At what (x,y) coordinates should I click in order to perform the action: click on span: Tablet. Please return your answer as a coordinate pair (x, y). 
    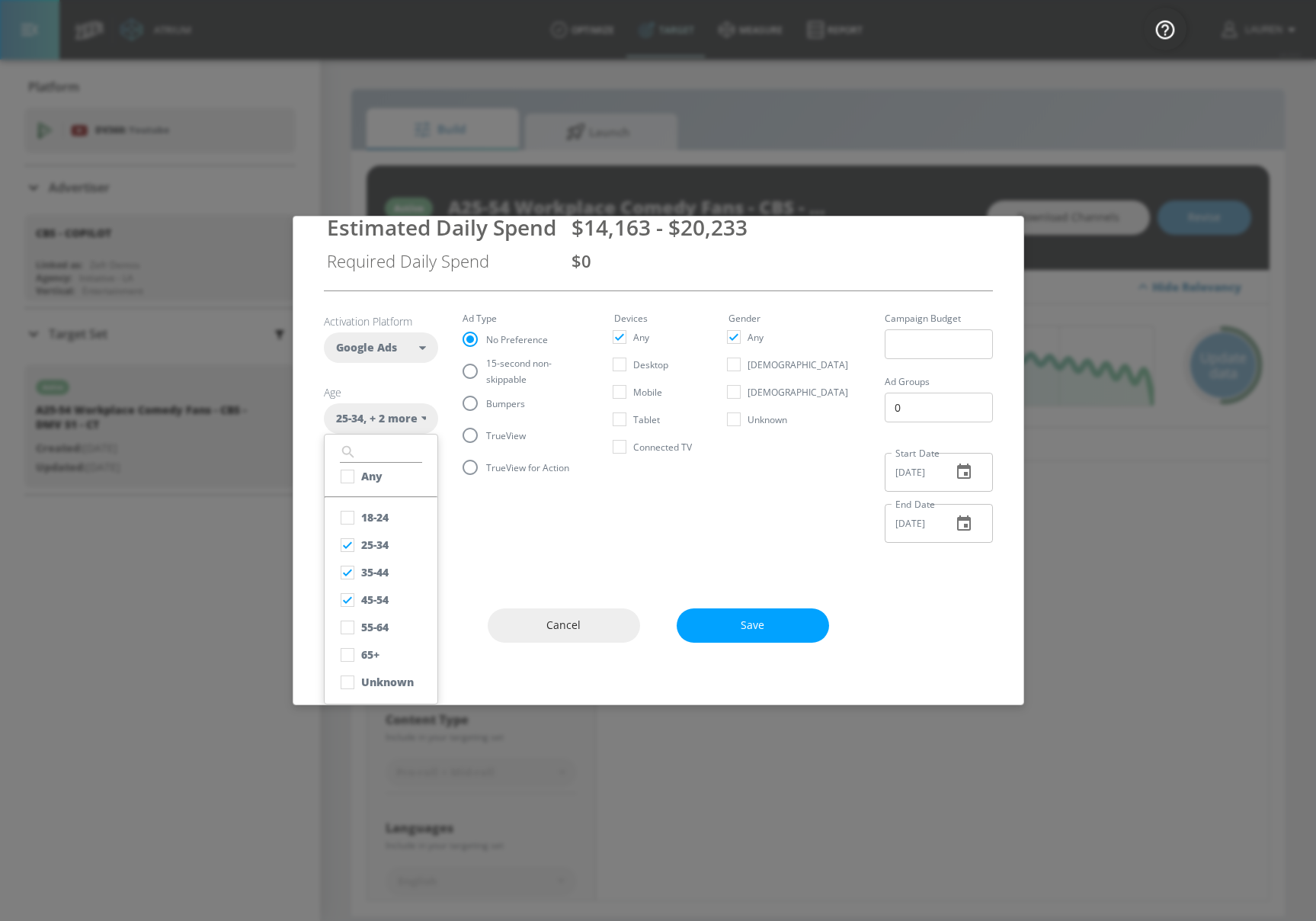
    Looking at the image, I should click on (646, 419).